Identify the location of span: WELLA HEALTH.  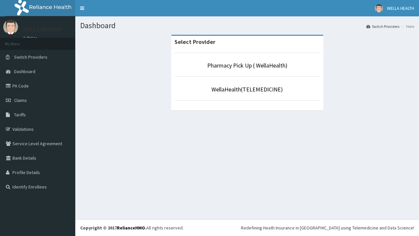
(401, 8).